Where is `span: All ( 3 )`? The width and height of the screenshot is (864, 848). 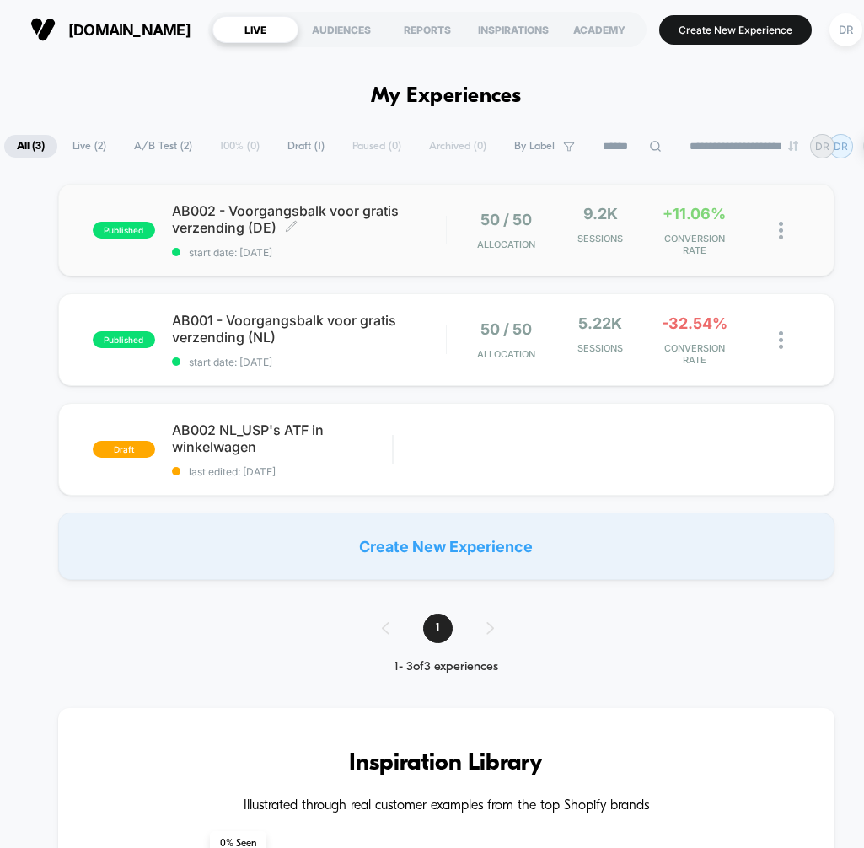
span: All ( 3 ) is located at coordinates (30, 146).